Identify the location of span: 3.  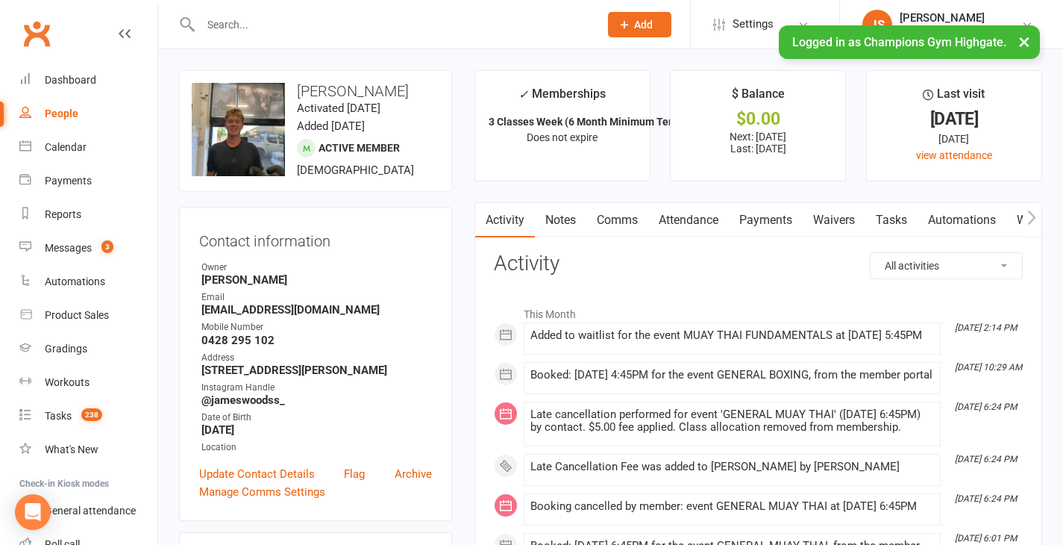
(107, 246).